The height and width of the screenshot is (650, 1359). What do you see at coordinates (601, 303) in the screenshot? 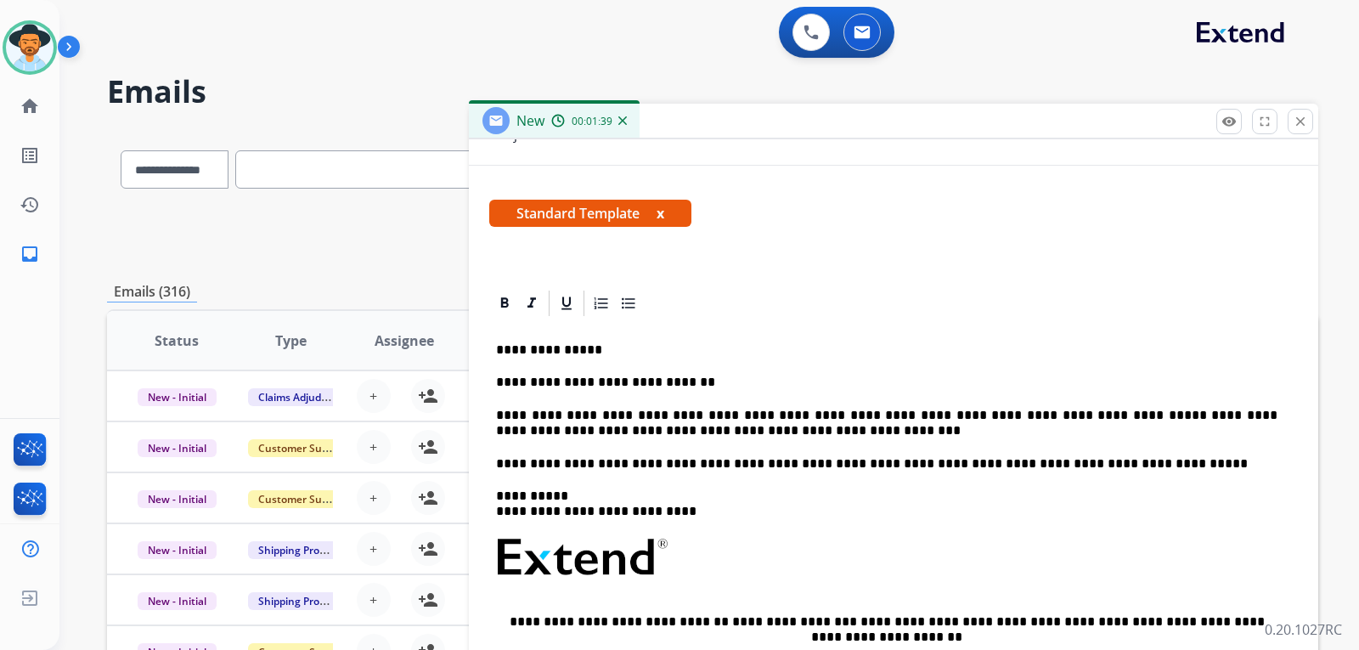
I see `div: Ordered List` at bounding box center [601, 303].